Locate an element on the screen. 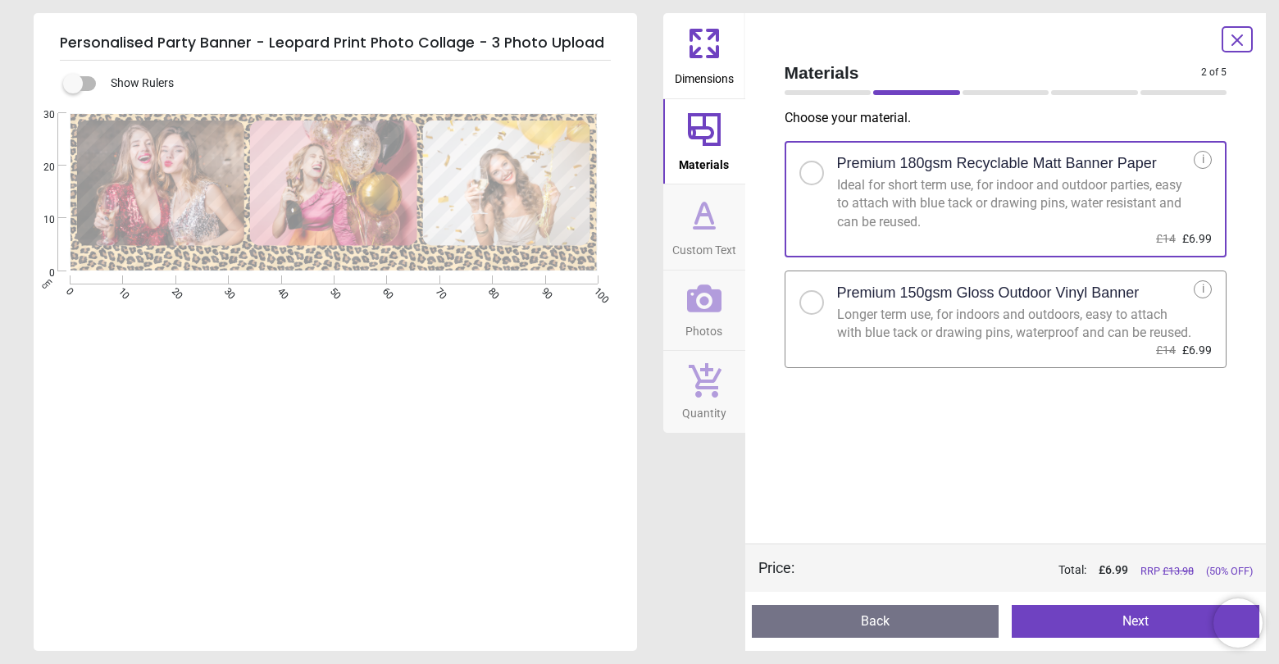 Image resolution: width=1279 pixels, height=664 pixels. span: Dimensions is located at coordinates (704, 75).